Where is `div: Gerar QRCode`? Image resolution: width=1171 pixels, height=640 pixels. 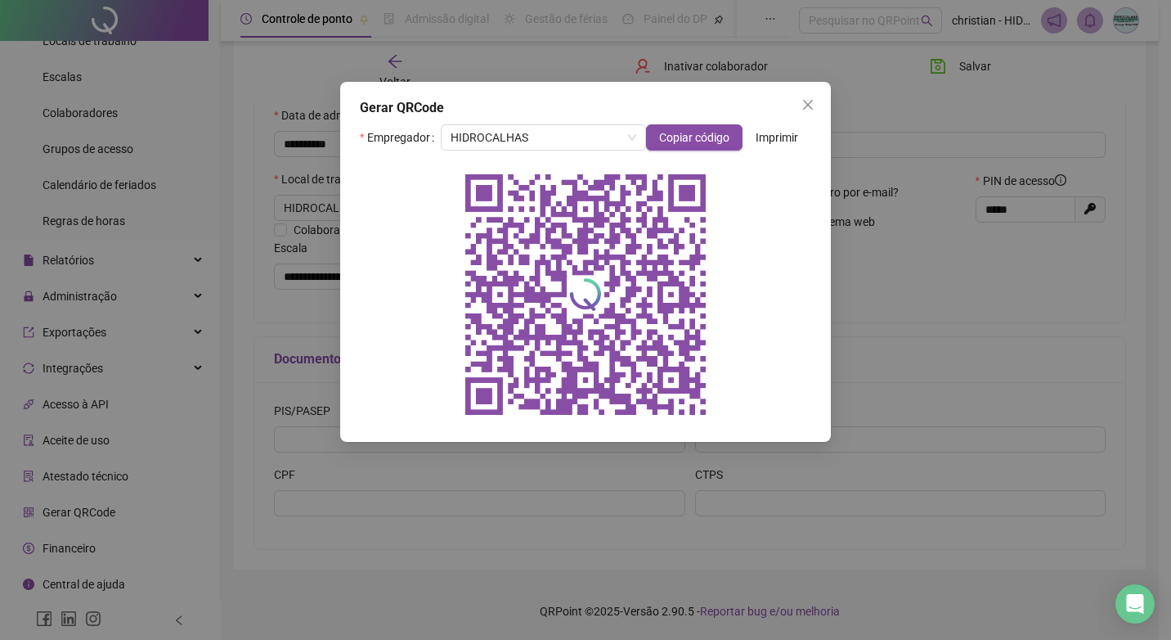
div: Gerar QRCode is located at coordinates (586, 108).